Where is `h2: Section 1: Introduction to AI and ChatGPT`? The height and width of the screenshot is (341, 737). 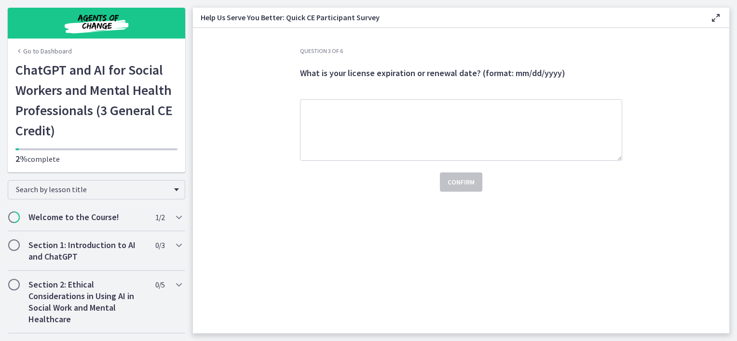 h2: Section 1: Introduction to AI and ChatGPT is located at coordinates (87, 251).